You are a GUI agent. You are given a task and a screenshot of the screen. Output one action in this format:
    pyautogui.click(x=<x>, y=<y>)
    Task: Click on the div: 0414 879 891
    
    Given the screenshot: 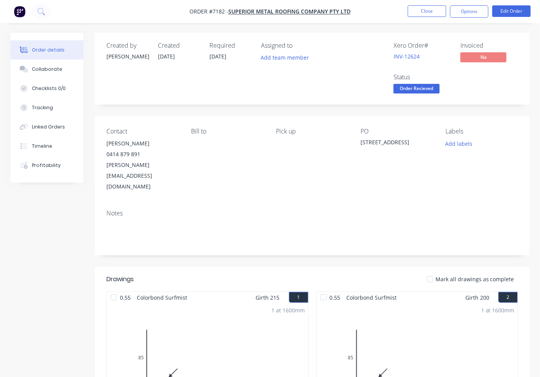 What is the action you would take?
    pyautogui.click(x=143, y=154)
    